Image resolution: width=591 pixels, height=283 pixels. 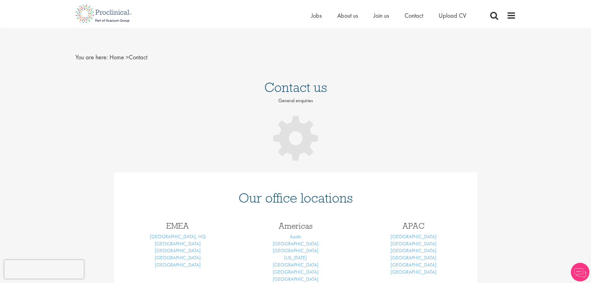 I want to click on span: Jobs, so click(x=316, y=16).